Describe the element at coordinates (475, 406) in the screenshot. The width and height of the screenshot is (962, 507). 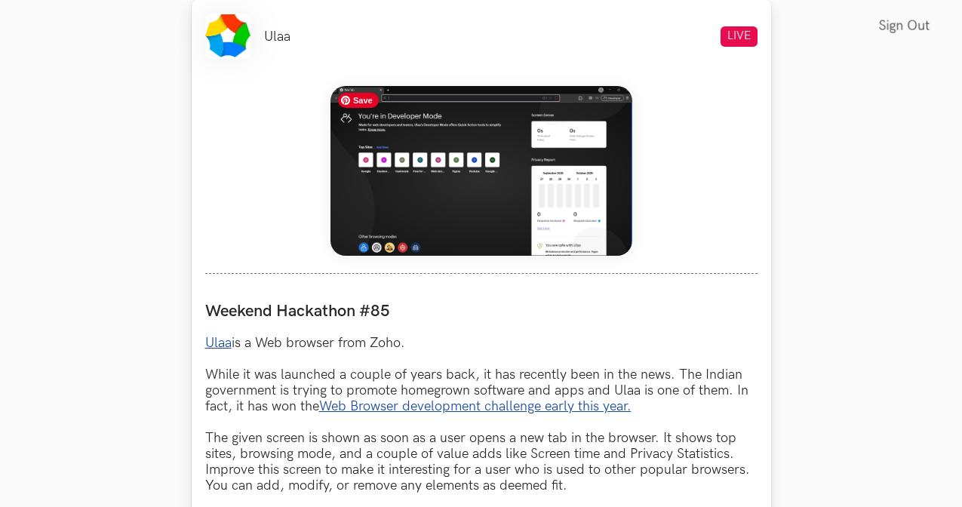
I see `a: Web Browser development challenge early this year.` at that location.